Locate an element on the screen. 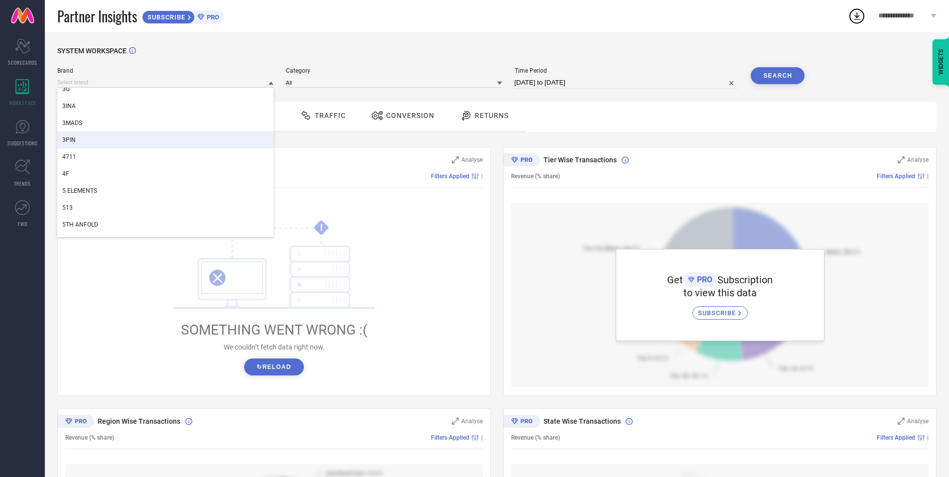  span: Time Period is located at coordinates (627, 71).